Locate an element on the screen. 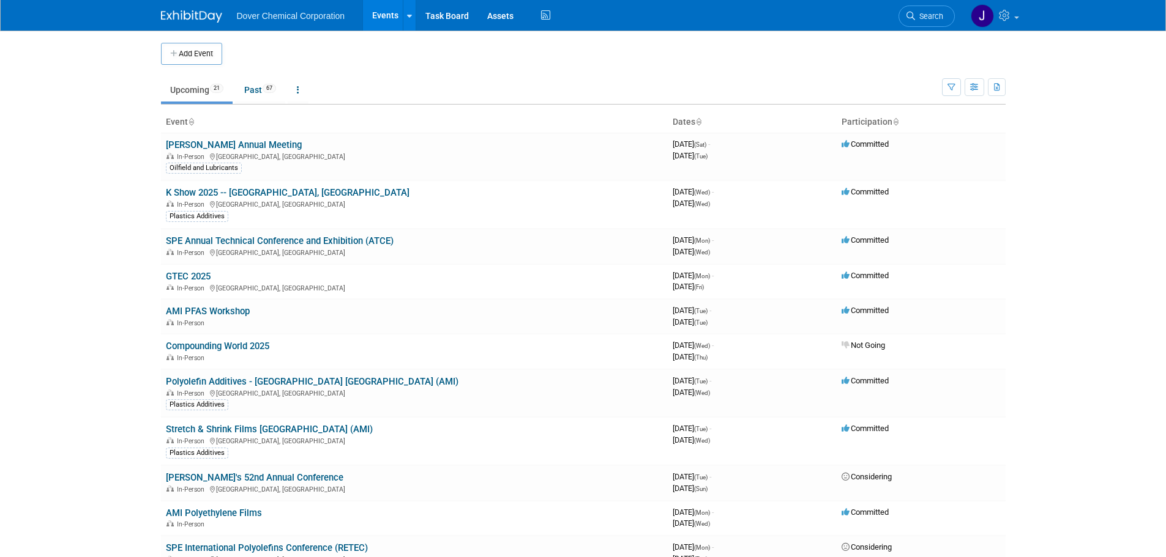 This screenshot has width=1166, height=557. a: GTEC 2025 is located at coordinates (188, 277).